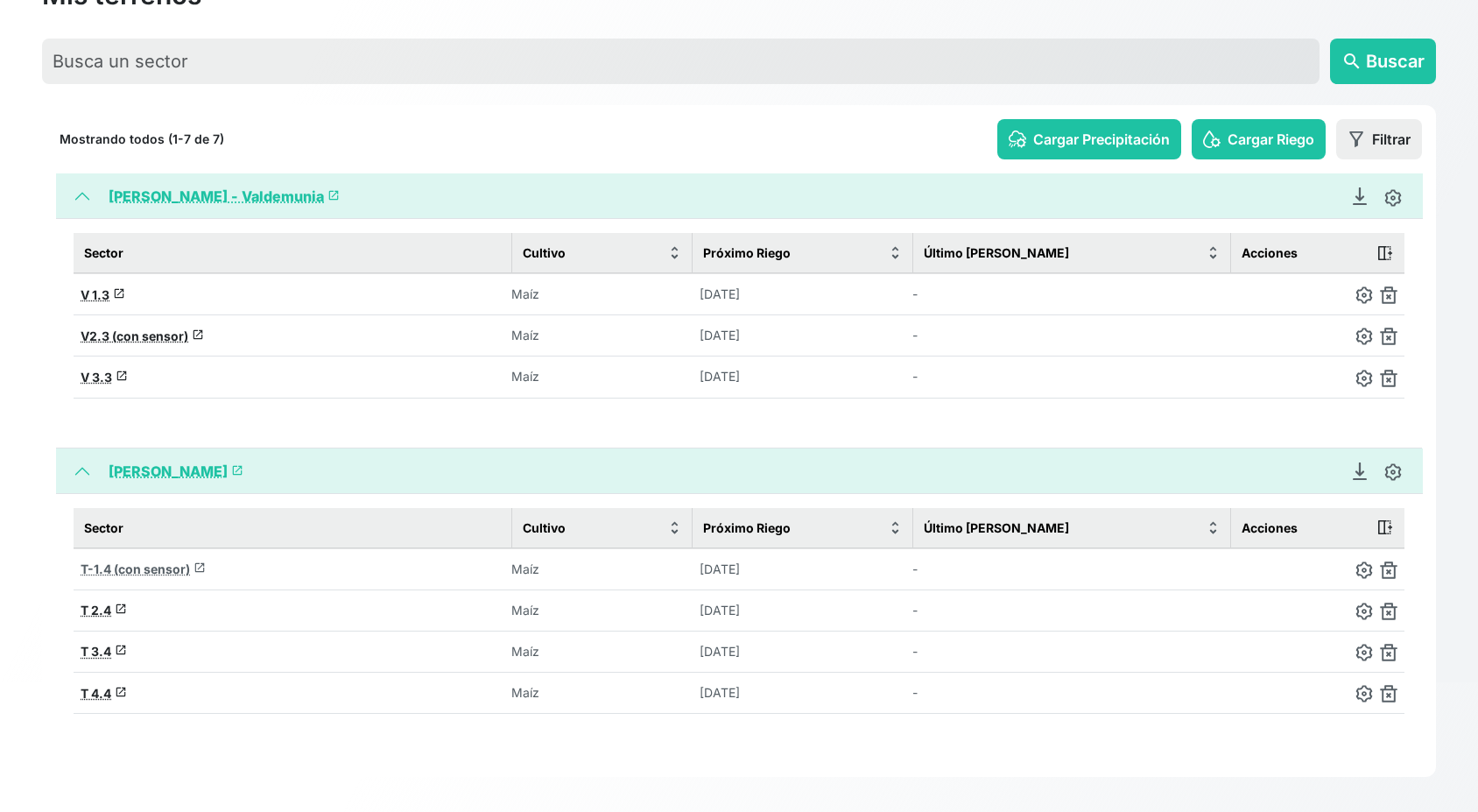  What do you see at coordinates (142, 139) in the screenshot?
I see `p: Mostrando todos (1-7 de 7)` at bounding box center [142, 139].